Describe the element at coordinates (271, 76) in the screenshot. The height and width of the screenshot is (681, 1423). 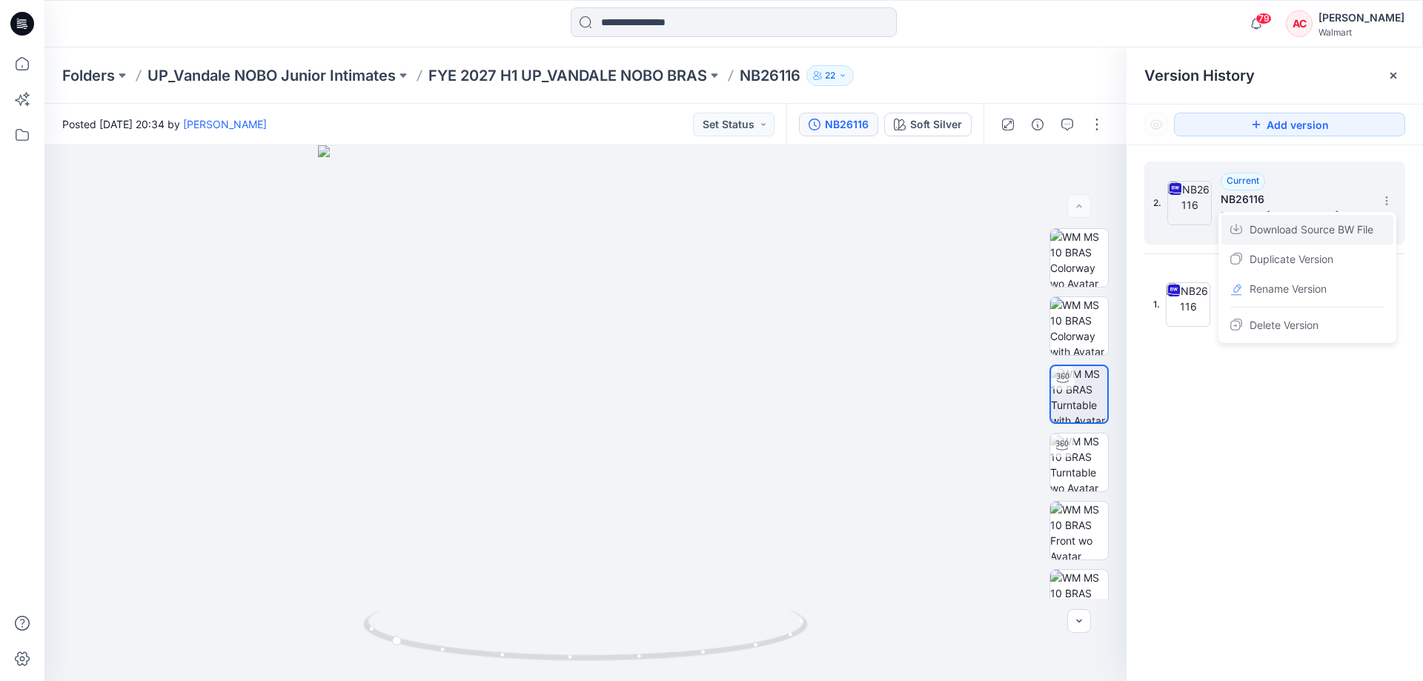
I see `p: UP_Vandale NOBO Junior Intimates` at that location.